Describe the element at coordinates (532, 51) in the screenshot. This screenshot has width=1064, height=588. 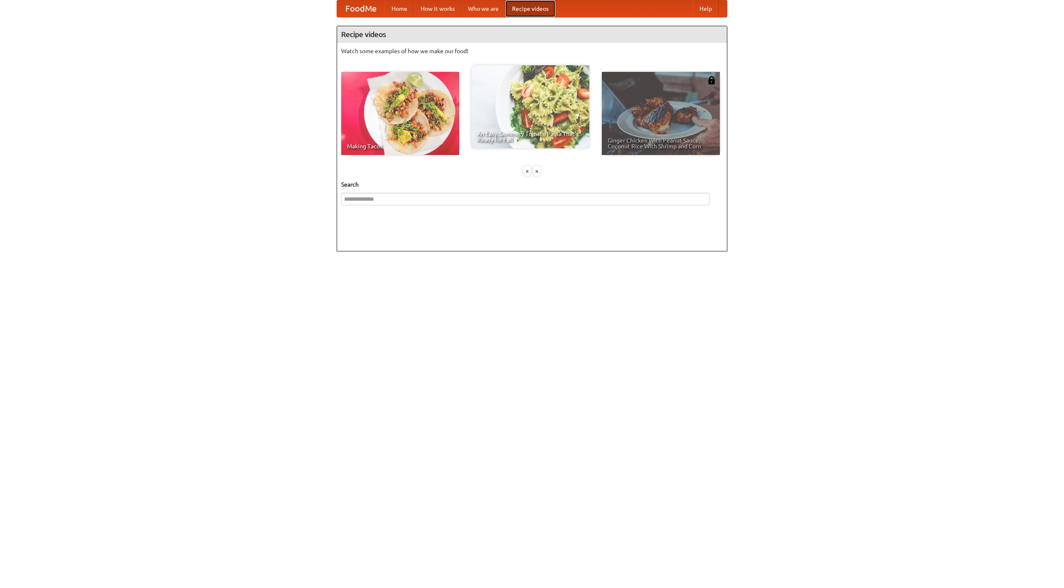
I see `p: Watch some examples of how we make our food!` at that location.